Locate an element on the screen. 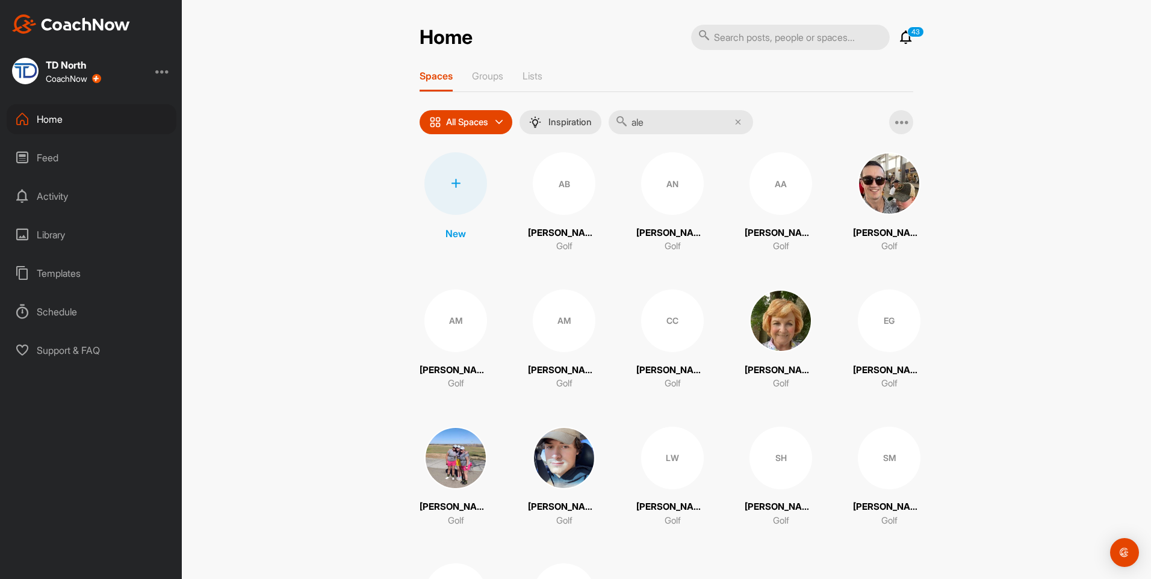  div: Library is located at coordinates (91, 235).